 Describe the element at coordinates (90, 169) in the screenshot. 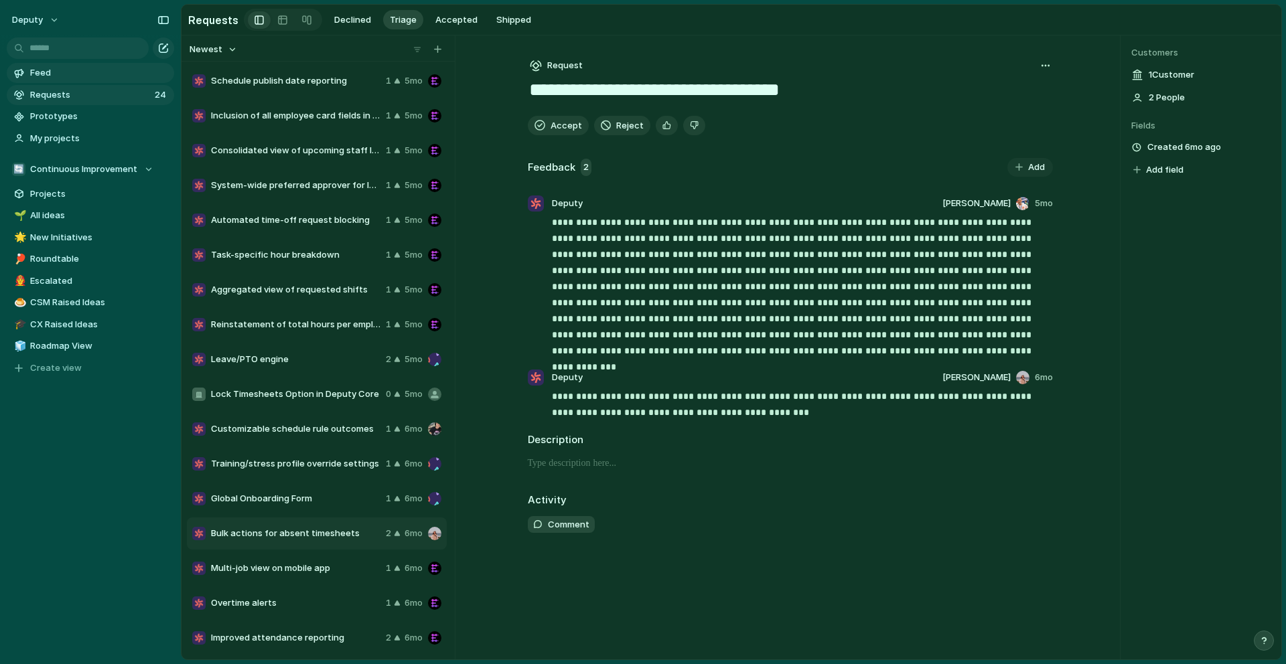

I see `button: 🔄Continuous Improvement` at that location.